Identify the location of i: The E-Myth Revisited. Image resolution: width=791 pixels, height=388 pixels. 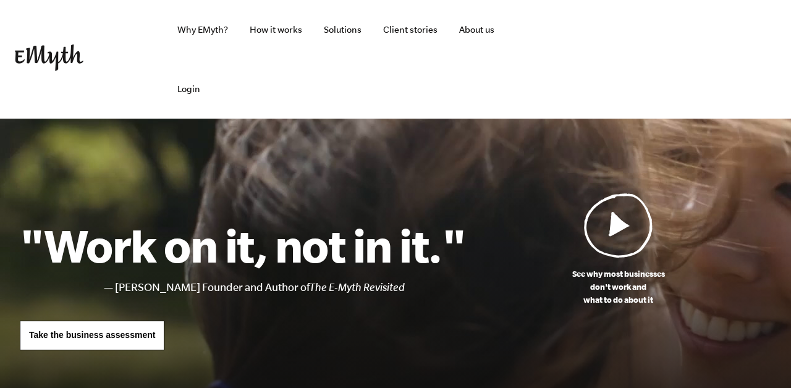
(357, 287).